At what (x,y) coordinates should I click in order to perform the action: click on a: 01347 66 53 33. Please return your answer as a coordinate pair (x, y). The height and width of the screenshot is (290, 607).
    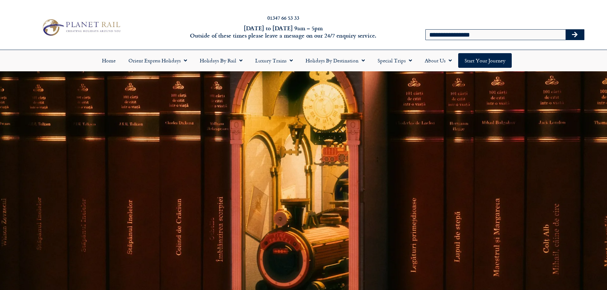
    Looking at the image, I should click on (283, 18).